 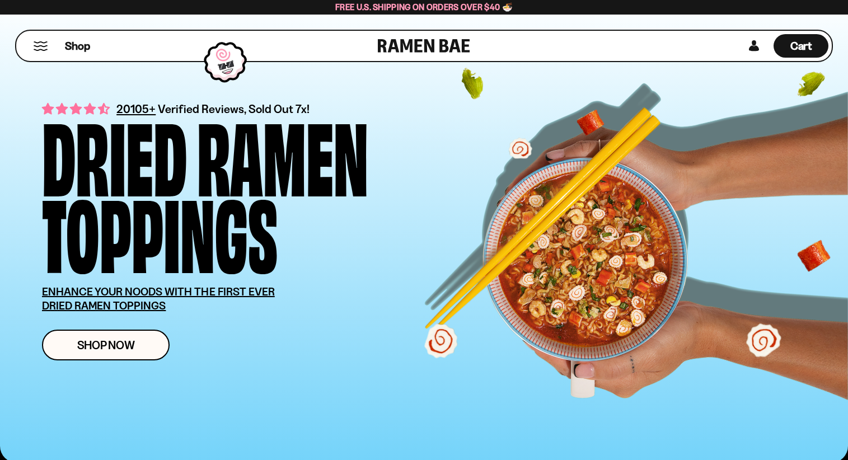 I want to click on span: Shop Now, so click(x=106, y=345).